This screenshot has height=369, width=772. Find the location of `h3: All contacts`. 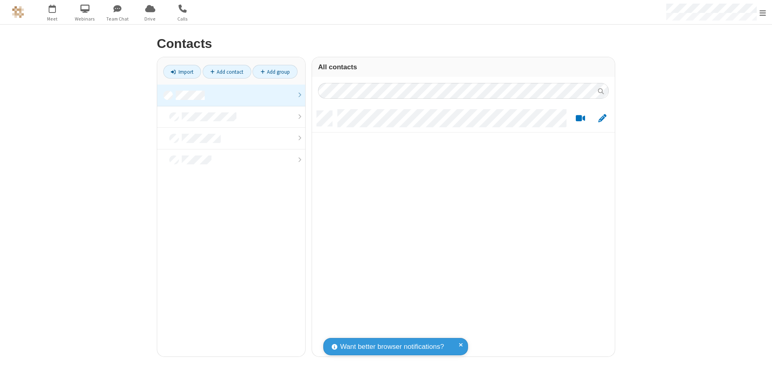

h3: All contacts is located at coordinates (463, 67).